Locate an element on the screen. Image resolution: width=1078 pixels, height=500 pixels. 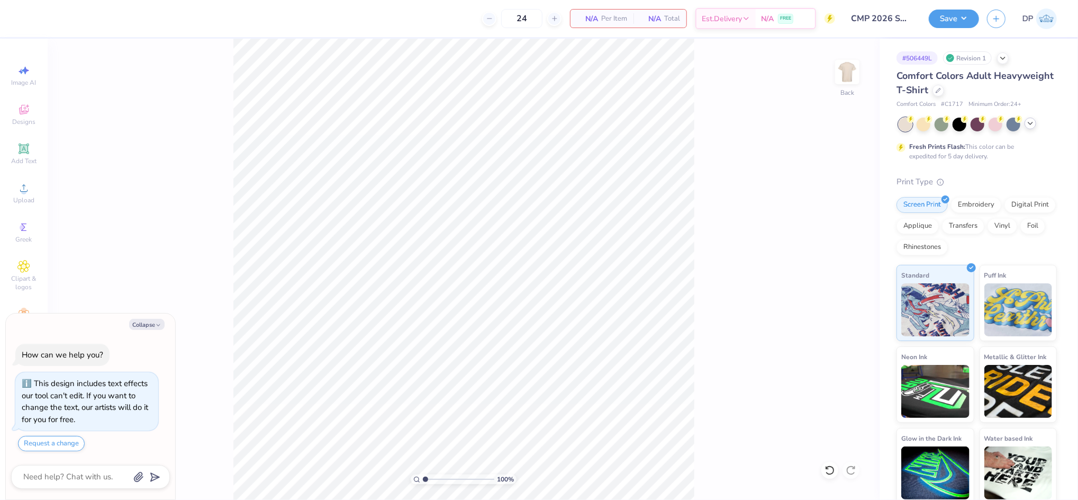
button: Request a change is located at coordinates (51, 443).